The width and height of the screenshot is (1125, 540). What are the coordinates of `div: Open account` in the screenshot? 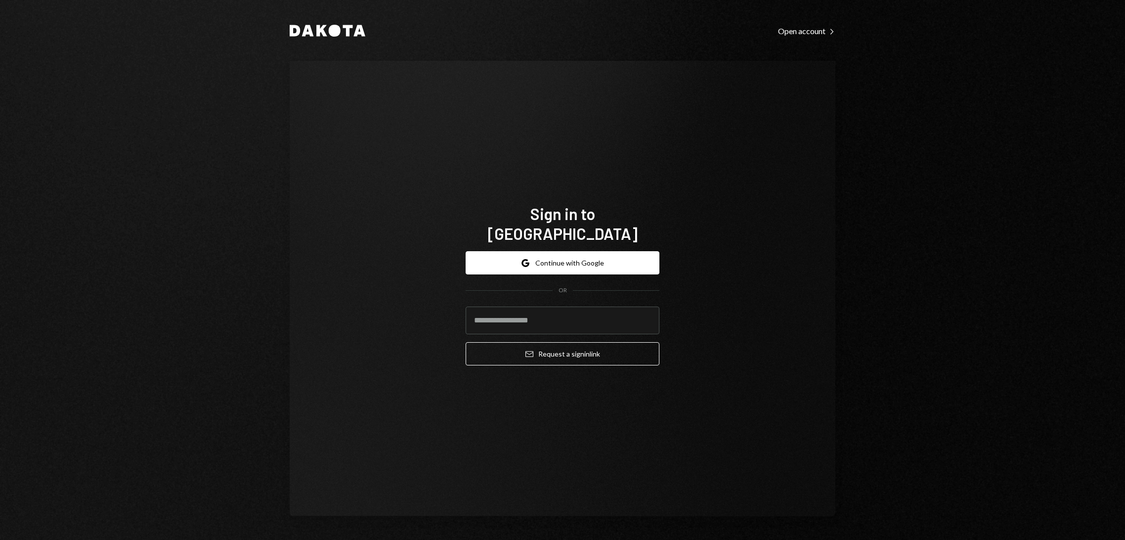 It's located at (806, 31).